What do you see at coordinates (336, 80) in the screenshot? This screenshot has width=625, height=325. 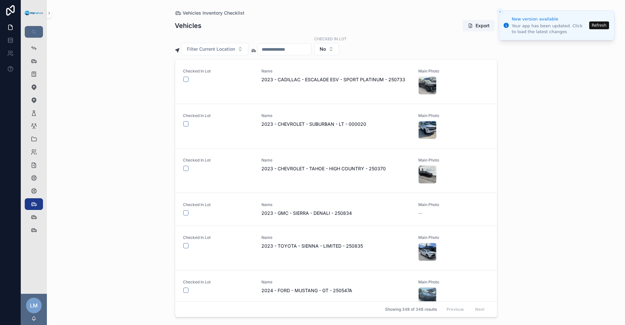 I see `span: 2023 - CADILLAC - ESCALADE ESV - SPORT PLATINUM - 250733` at bounding box center [336, 80].